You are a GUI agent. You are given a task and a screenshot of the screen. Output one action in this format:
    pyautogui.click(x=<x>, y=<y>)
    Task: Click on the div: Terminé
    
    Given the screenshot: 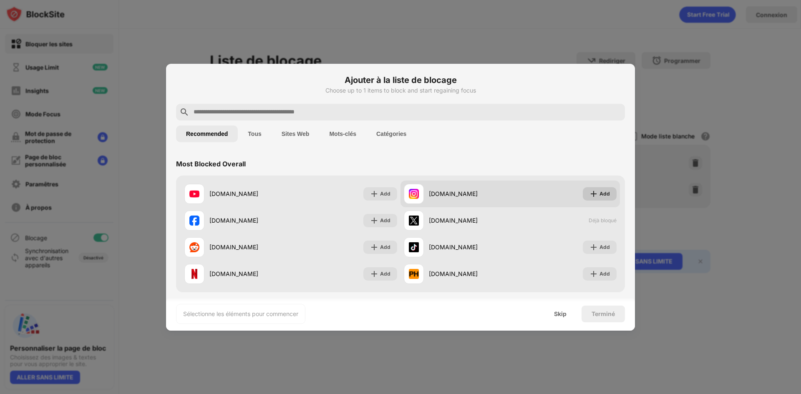 What is the action you would take?
    pyautogui.click(x=603, y=314)
    